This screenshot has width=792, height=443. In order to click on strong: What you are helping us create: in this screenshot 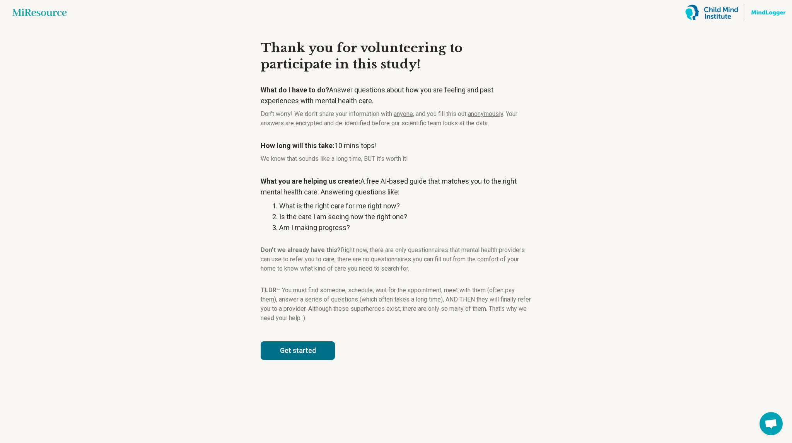, I will do `click(311, 181)`.